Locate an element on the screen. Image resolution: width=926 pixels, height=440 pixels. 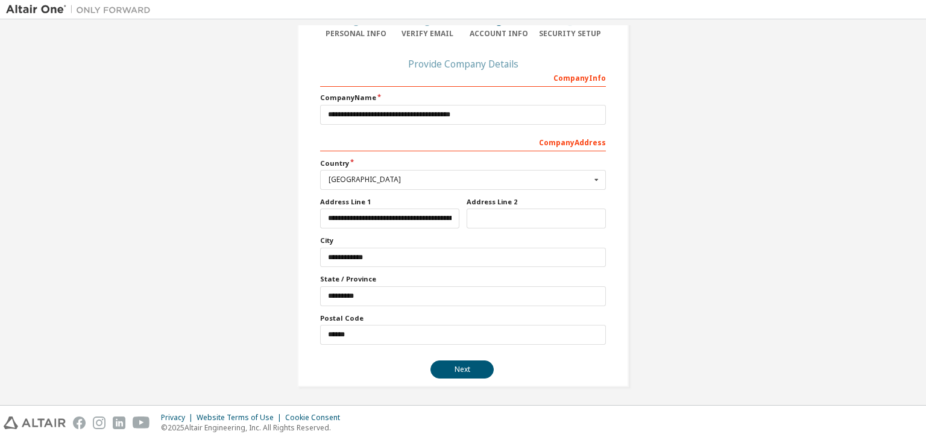
div: Provide Company Details is located at coordinates (463, 64).